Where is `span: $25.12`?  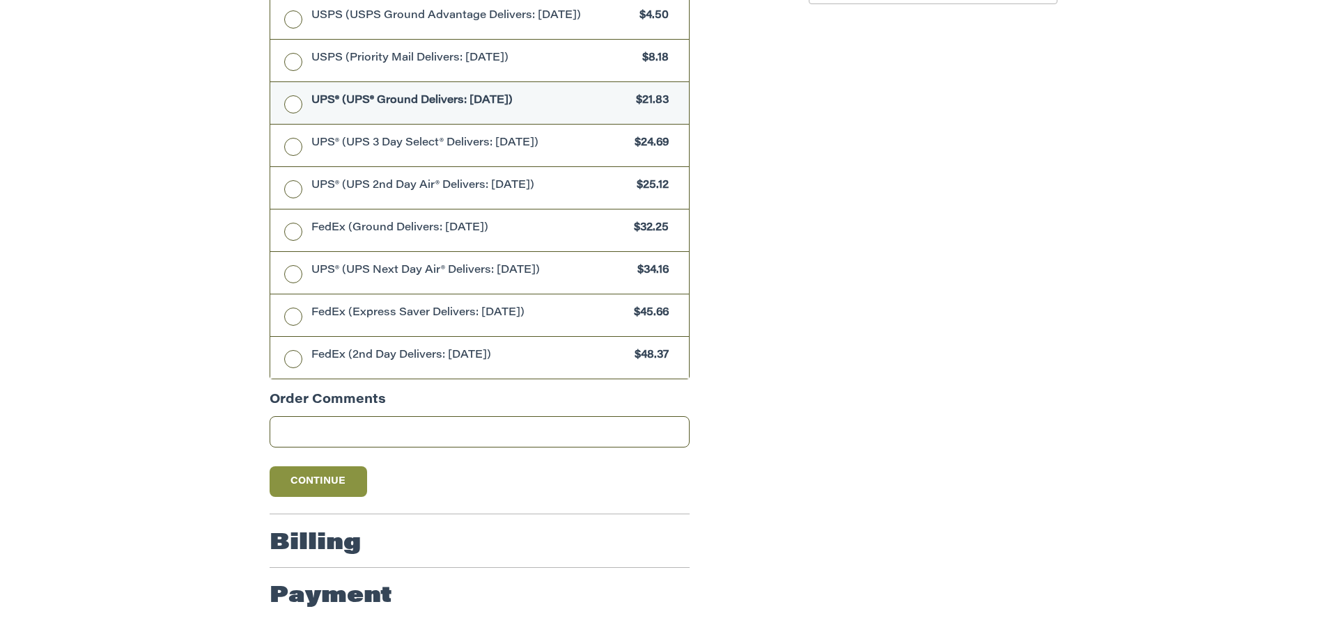 span: $25.12 is located at coordinates (649, 186).